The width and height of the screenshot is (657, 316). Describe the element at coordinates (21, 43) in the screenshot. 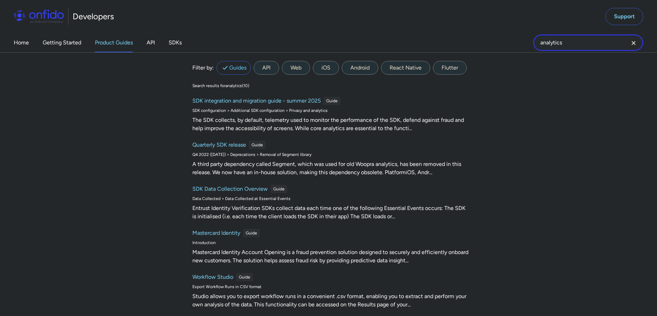

I see `a: Home` at that location.